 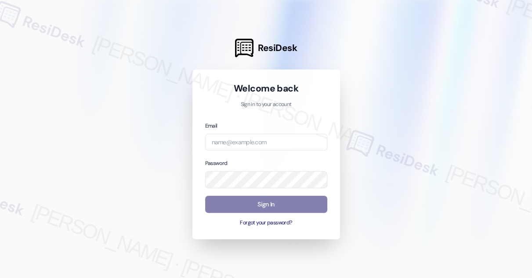 What do you see at coordinates (266, 204) in the screenshot?
I see `button: Sign In` at bounding box center [266, 204].